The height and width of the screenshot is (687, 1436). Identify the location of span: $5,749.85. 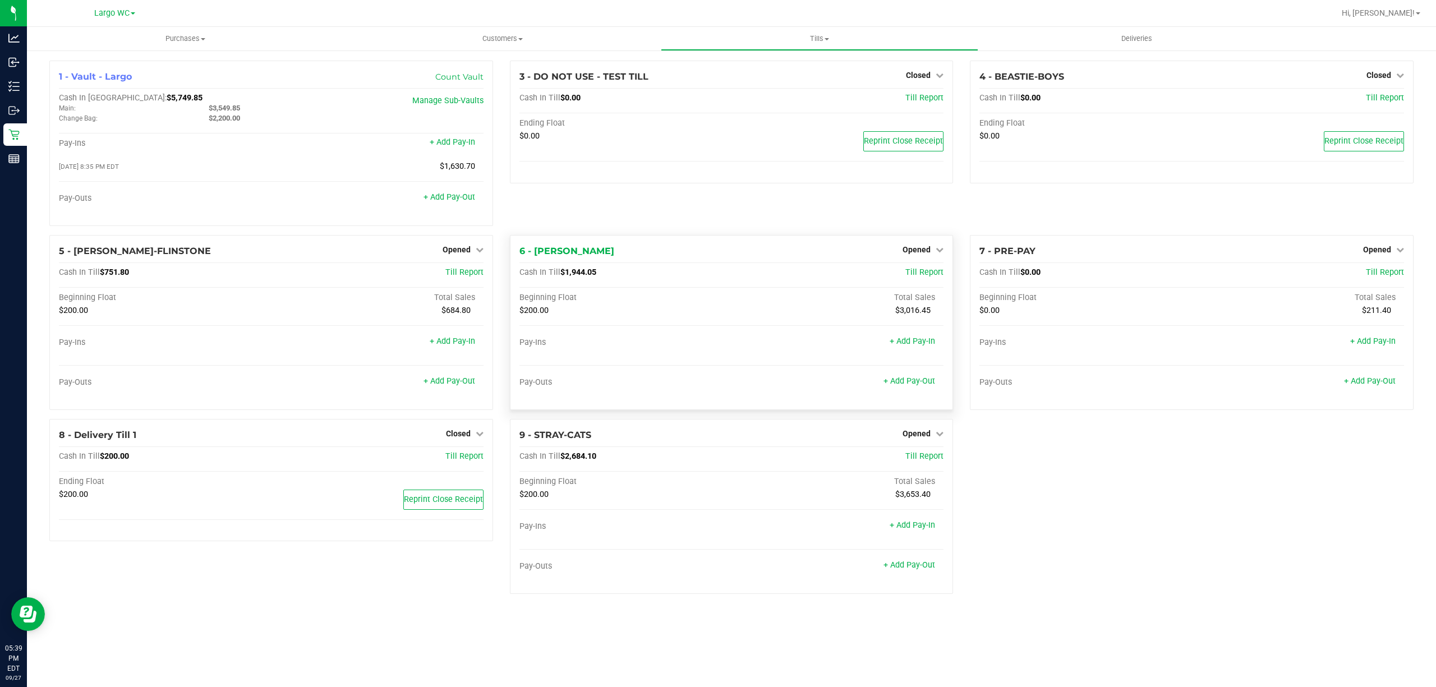
(185, 98).